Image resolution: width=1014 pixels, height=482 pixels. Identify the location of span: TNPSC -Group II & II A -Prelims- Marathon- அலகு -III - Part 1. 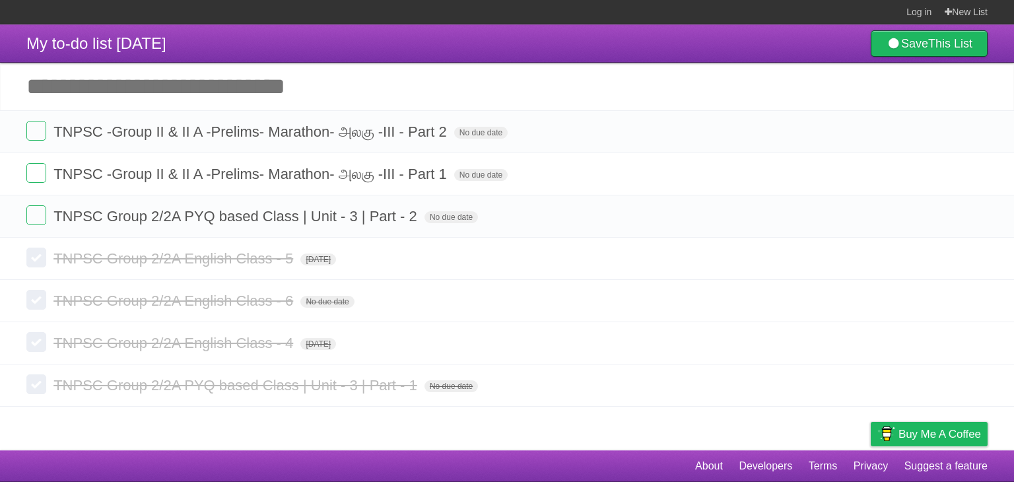
(252, 174).